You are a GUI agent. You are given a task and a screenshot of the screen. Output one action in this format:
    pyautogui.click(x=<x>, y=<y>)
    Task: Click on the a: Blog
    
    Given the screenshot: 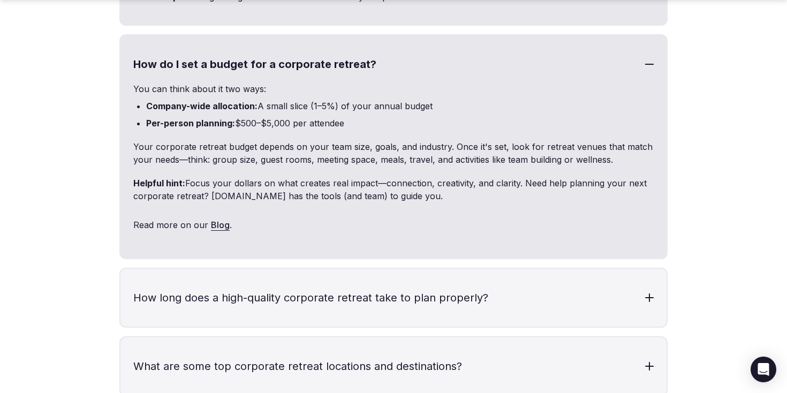 What is the action you would take?
    pyautogui.click(x=220, y=225)
    